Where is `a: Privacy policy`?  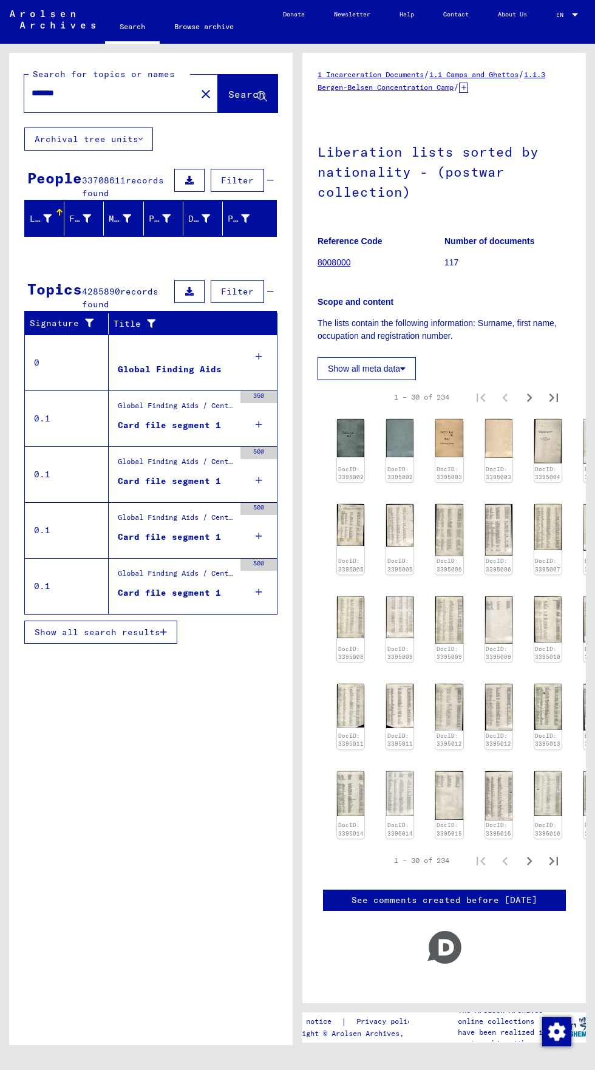
a: Privacy policy is located at coordinates (389, 1021).